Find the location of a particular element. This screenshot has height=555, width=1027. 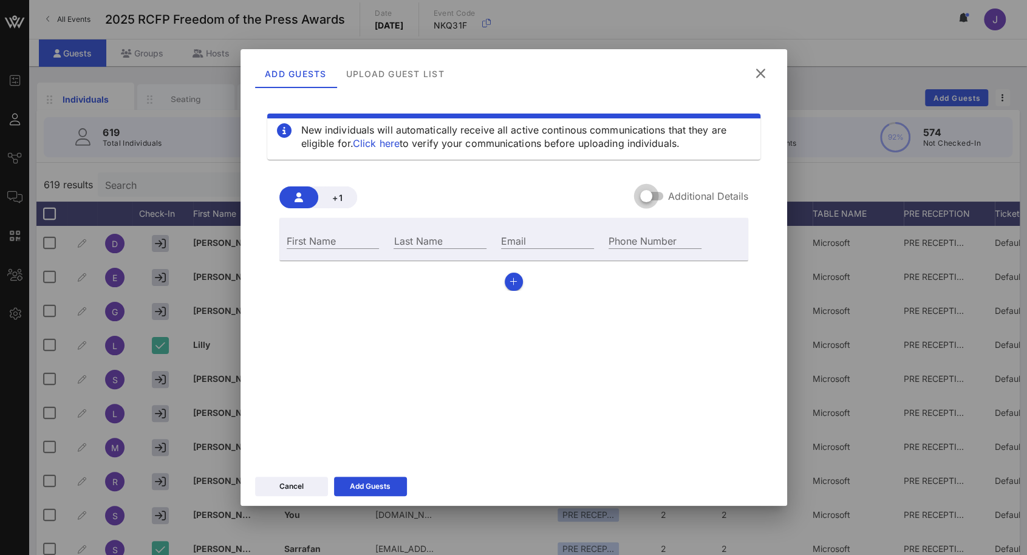

div: Cancel is located at coordinates (291, 486).